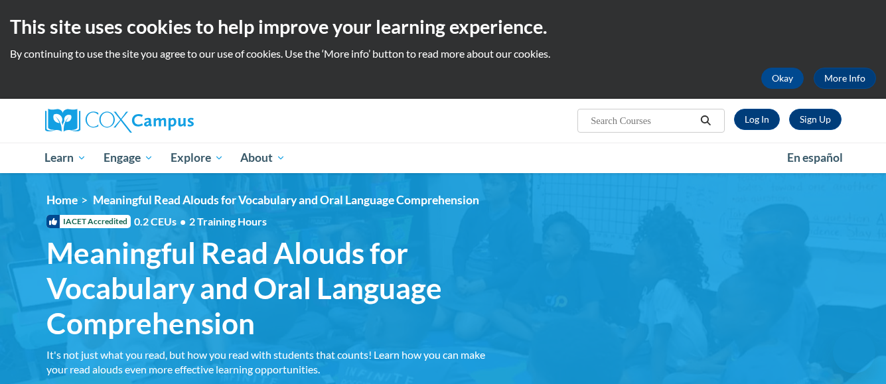 The image size is (886, 384). Describe the element at coordinates (844, 78) in the screenshot. I see `a: More Info` at that location.